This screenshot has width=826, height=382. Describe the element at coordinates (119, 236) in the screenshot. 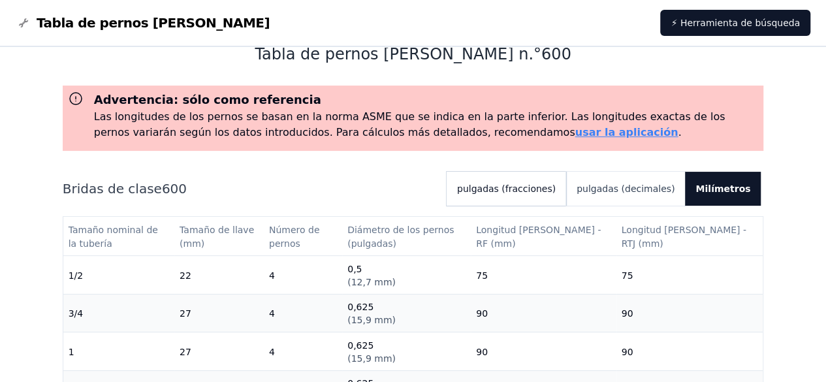

I see `th: Tamaño nominal de la tubería` at that location.